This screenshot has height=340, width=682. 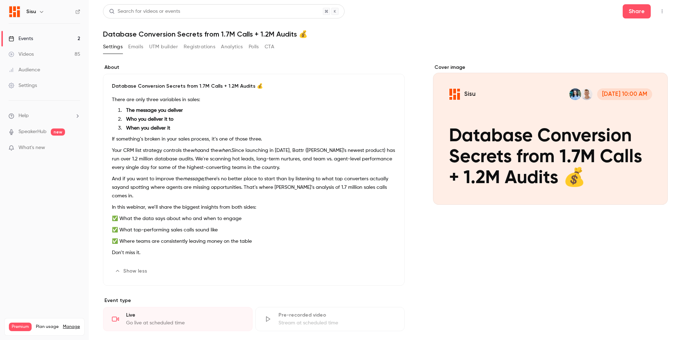 I want to click on div: Pre-recorded videoStream at scheduled time, so click(x=330, y=319).